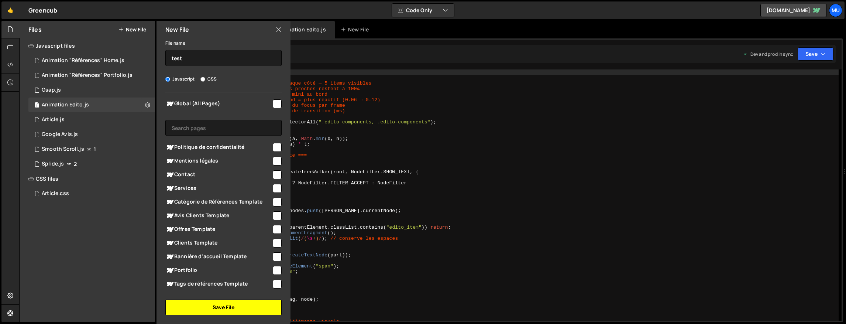 This screenshot has height=324, width=846. Describe the element at coordinates (92, 120) in the screenshot. I see `div: 16982/46579.js` at that location.